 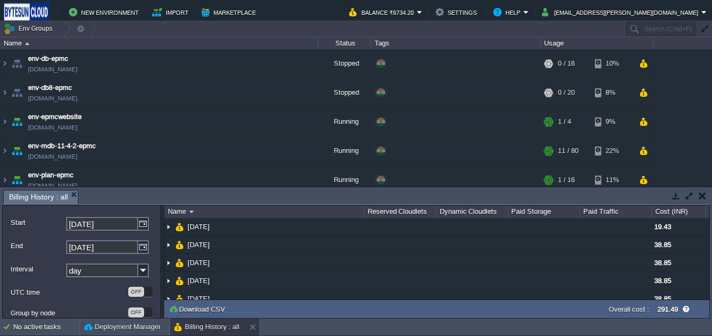 What do you see at coordinates (69, 313) in the screenshot?
I see `label: Group by node` at bounding box center [69, 313].